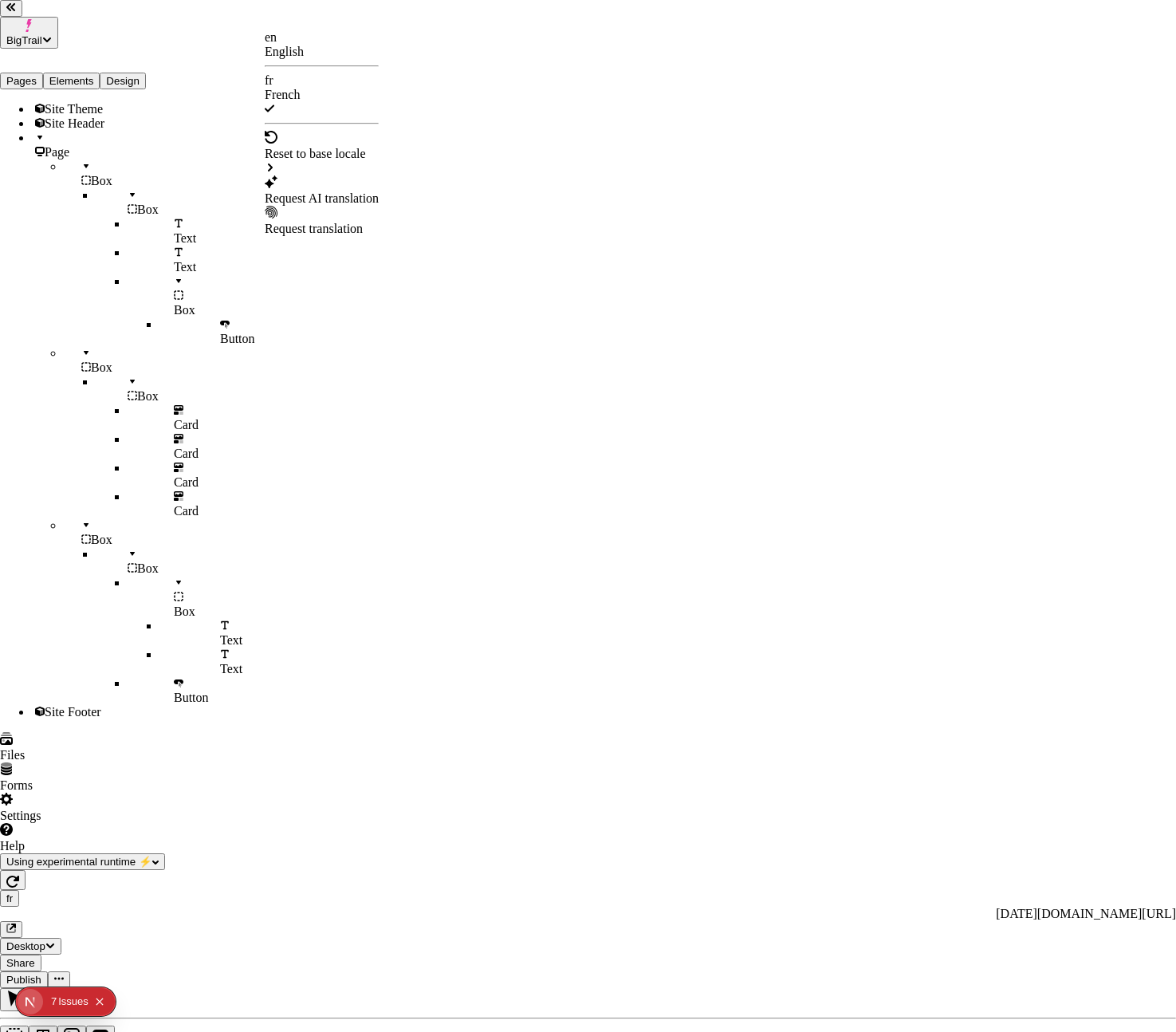 The image size is (1176, 1032). What do you see at coordinates (322, 95) in the screenshot?
I see `div: French` at bounding box center [322, 95].